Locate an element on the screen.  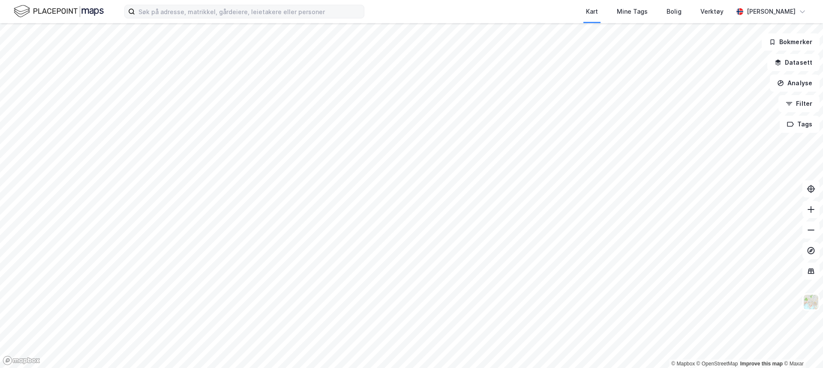
div: Mine Tags is located at coordinates (632, 12).